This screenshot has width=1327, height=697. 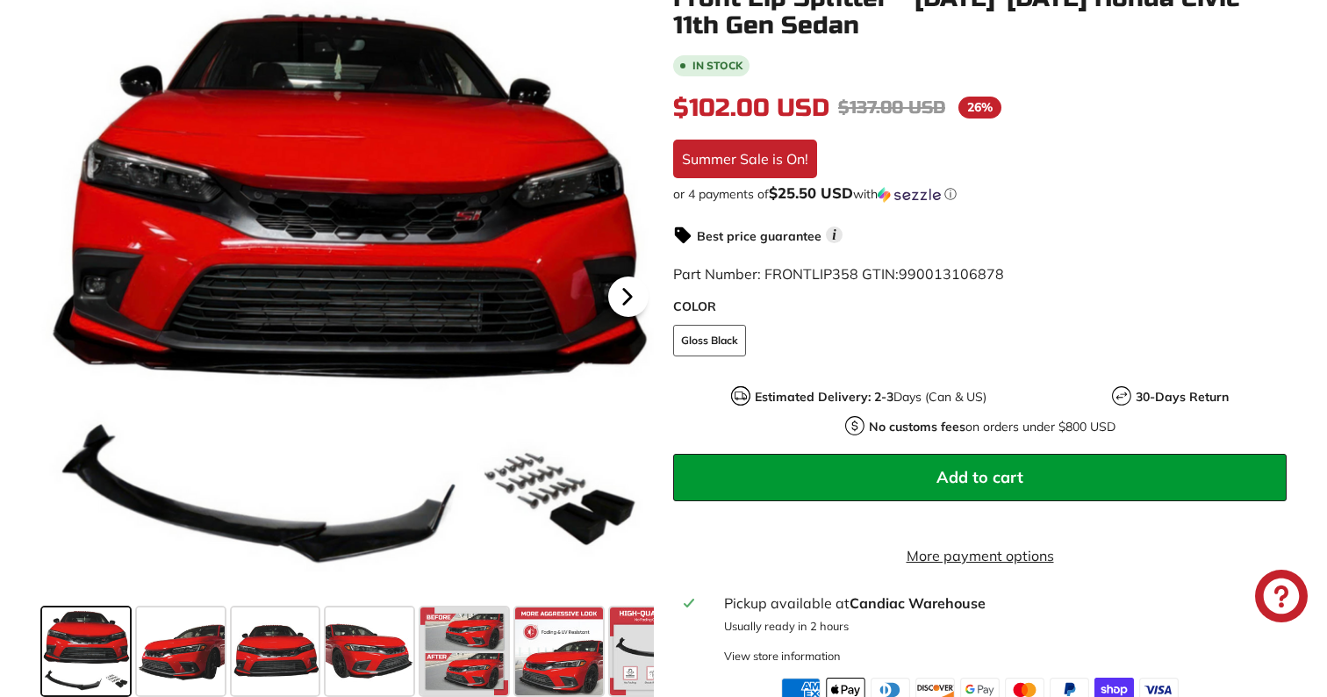 I want to click on div: or 4 payments of with, so click(x=980, y=194).